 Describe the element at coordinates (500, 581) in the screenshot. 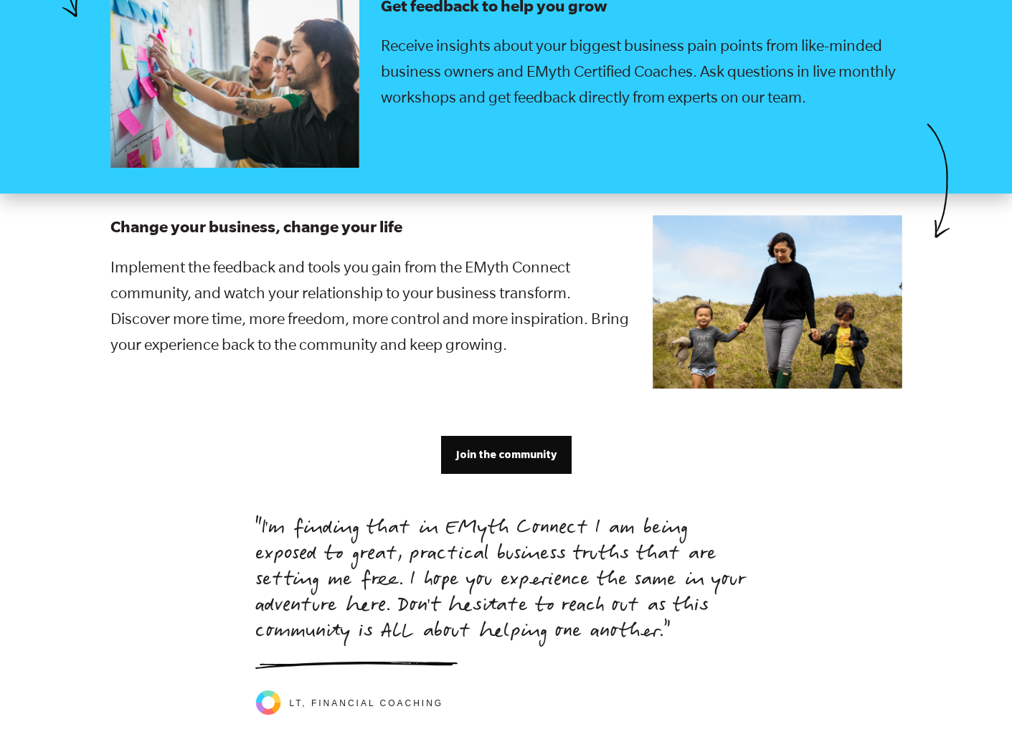

I see `span: "I'm finding that in EMyth Connect I am being exposed to great, practical business truths that ar...` at that location.